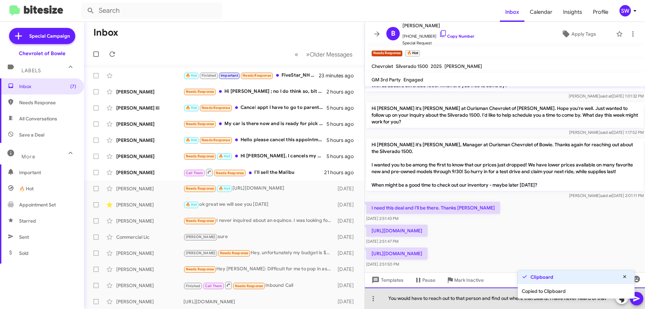 This screenshot has width=645, height=309. Describe the element at coordinates (393, 34) in the screenshot. I see `span: B` at that location.